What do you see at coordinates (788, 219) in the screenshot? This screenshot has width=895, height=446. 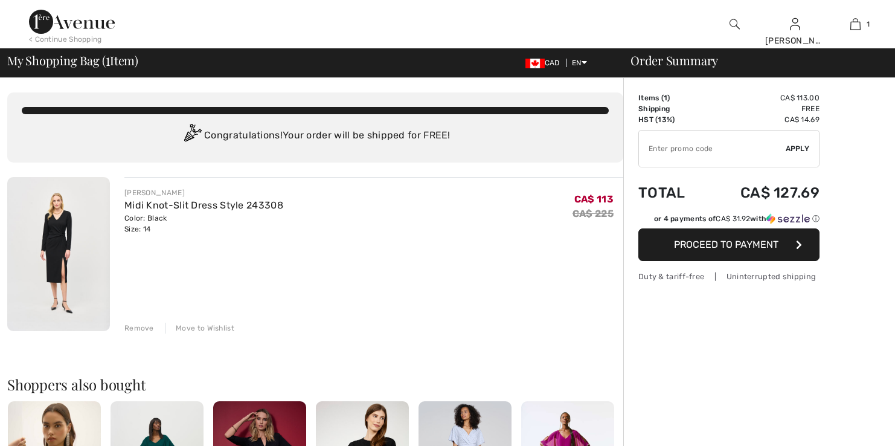 I see `img: Sezzle` at bounding box center [788, 219].